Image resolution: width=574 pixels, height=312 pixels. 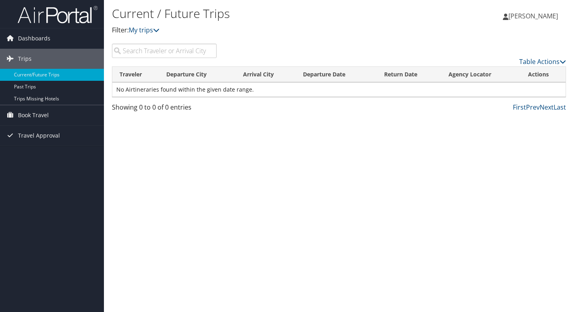 I want to click on th: Arrival City: activate to sort column ascending, so click(x=266, y=74).